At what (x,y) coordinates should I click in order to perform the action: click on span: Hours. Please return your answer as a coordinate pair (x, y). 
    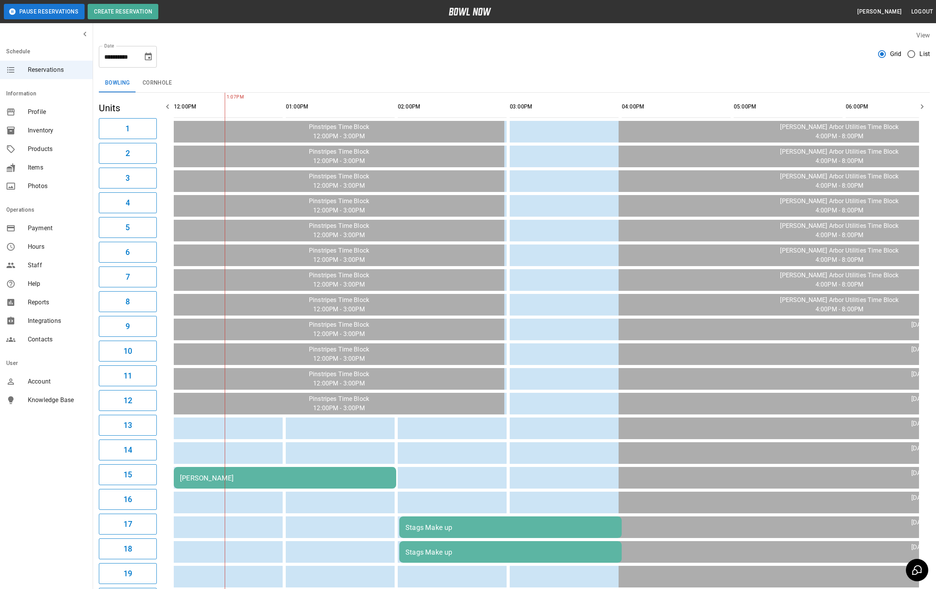
    Looking at the image, I should click on (57, 247).